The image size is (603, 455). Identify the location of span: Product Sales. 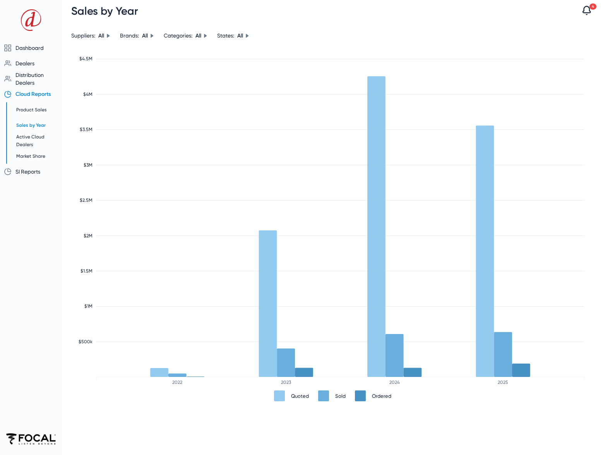
(31, 110).